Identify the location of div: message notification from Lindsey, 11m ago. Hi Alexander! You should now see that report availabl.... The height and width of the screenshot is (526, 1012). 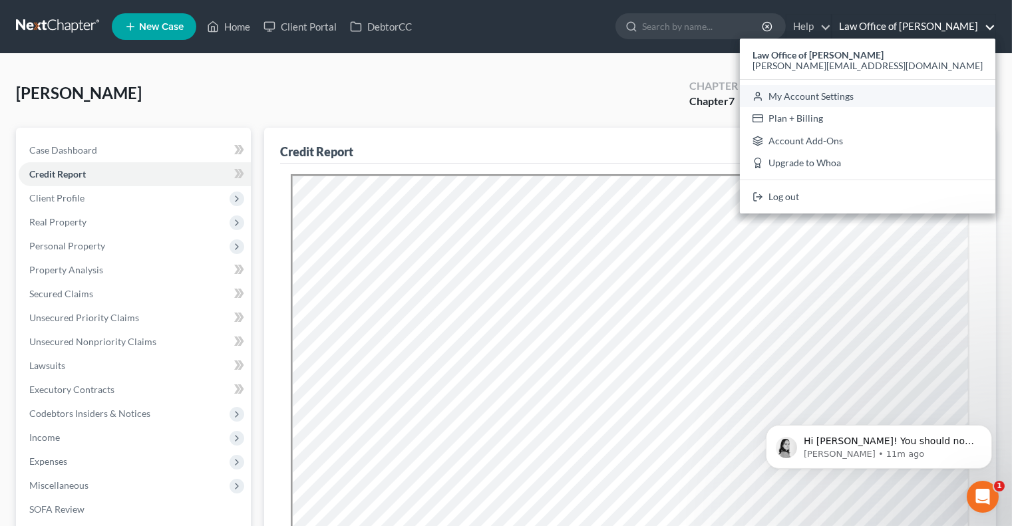
(133, 50).